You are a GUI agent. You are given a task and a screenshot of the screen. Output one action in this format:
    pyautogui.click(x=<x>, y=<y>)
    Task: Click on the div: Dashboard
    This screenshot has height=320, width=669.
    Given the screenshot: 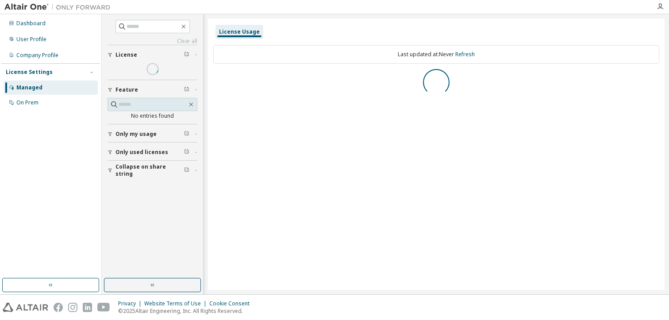 What is the action you would take?
    pyautogui.click(x=31, y=23)
    